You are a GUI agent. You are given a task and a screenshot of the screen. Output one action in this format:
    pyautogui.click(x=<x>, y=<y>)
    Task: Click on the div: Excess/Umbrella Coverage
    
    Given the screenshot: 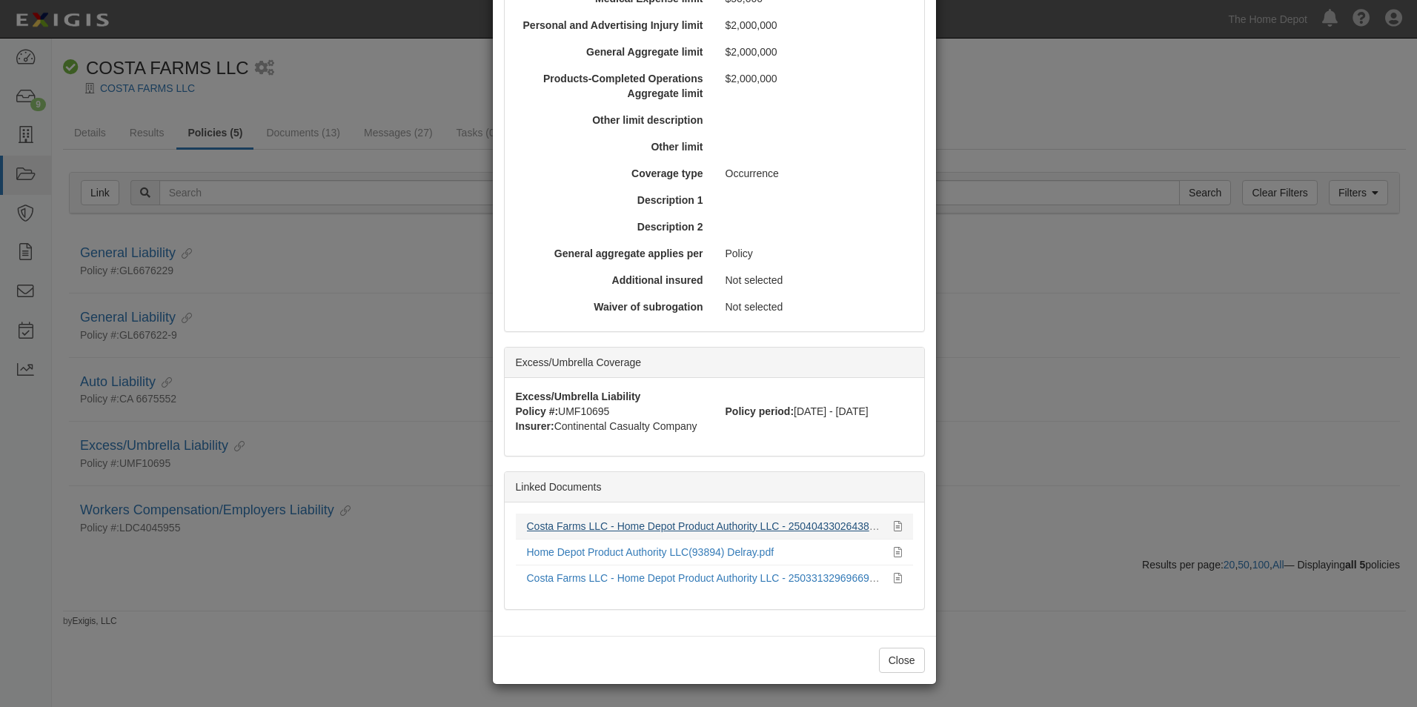 What is the action you would take?
    pyautogui.click(x=714, y=362)
    